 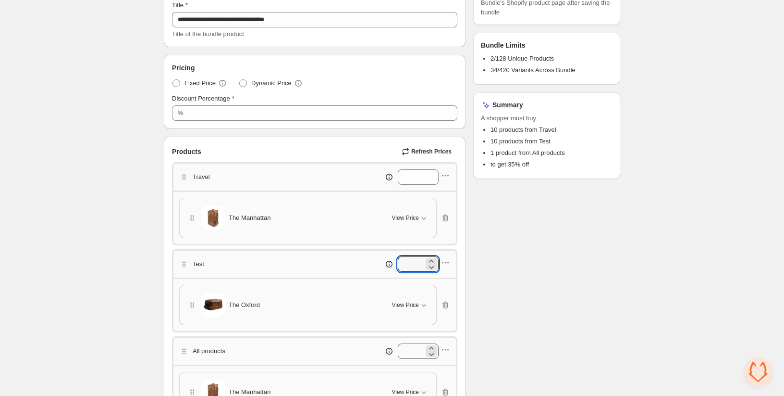 What do you see at coordinates (272, 83) in the screenshot?
I see `span: Dynamic Price` at bounding box center [272, 83].